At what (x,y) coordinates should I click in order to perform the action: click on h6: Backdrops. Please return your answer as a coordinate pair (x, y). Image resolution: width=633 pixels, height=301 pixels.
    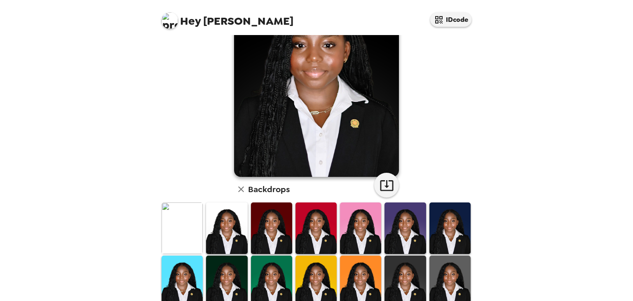
    Looking at the image, I should click on (269, 189).